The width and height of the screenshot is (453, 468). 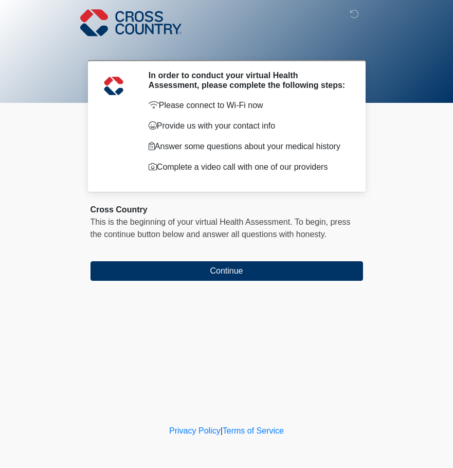 I want to click on img: Cross Country Logo, so click(x=131, y=23).